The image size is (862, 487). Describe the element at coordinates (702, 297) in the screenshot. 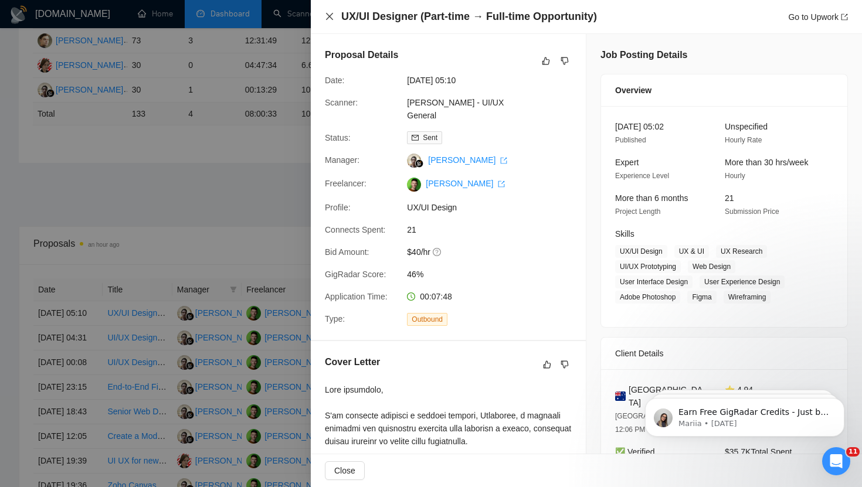

I see `span: Figma` at that location.